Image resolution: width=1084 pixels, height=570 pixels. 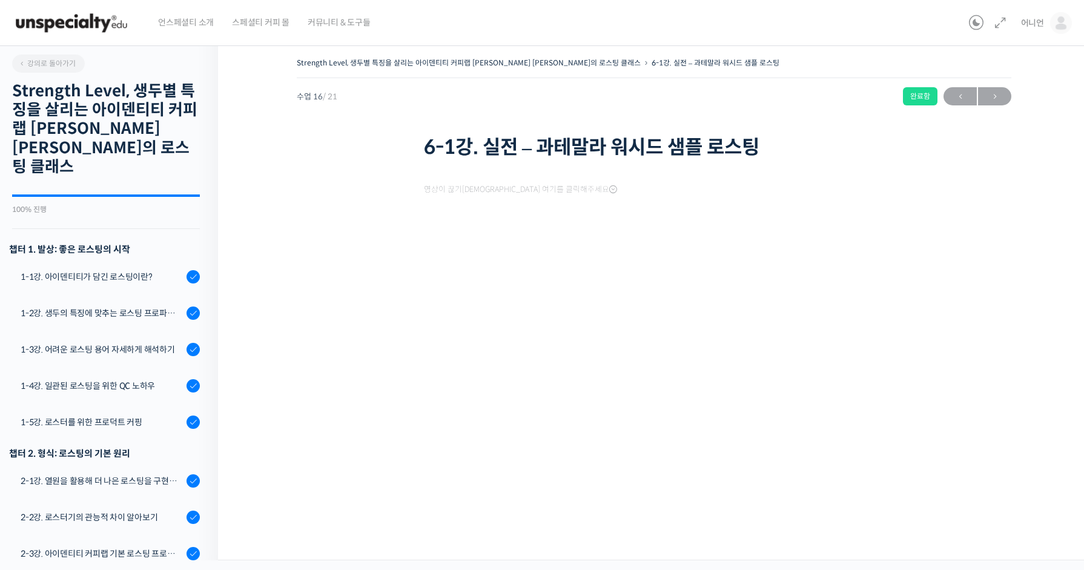 What do you see at coordinates (102, 386) in the screenshot?
I see `div: 1-4강. 일관된 로스팅을 위한 QC 노하우` at bounding box center [102, 386].